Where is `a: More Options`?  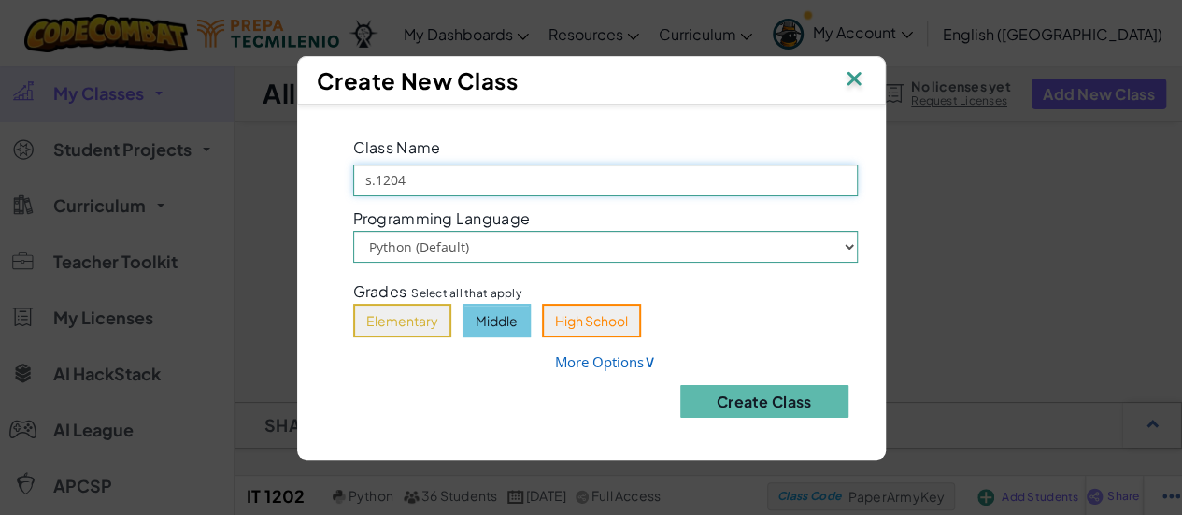 a: More Options is located at coordinates (606, 362).